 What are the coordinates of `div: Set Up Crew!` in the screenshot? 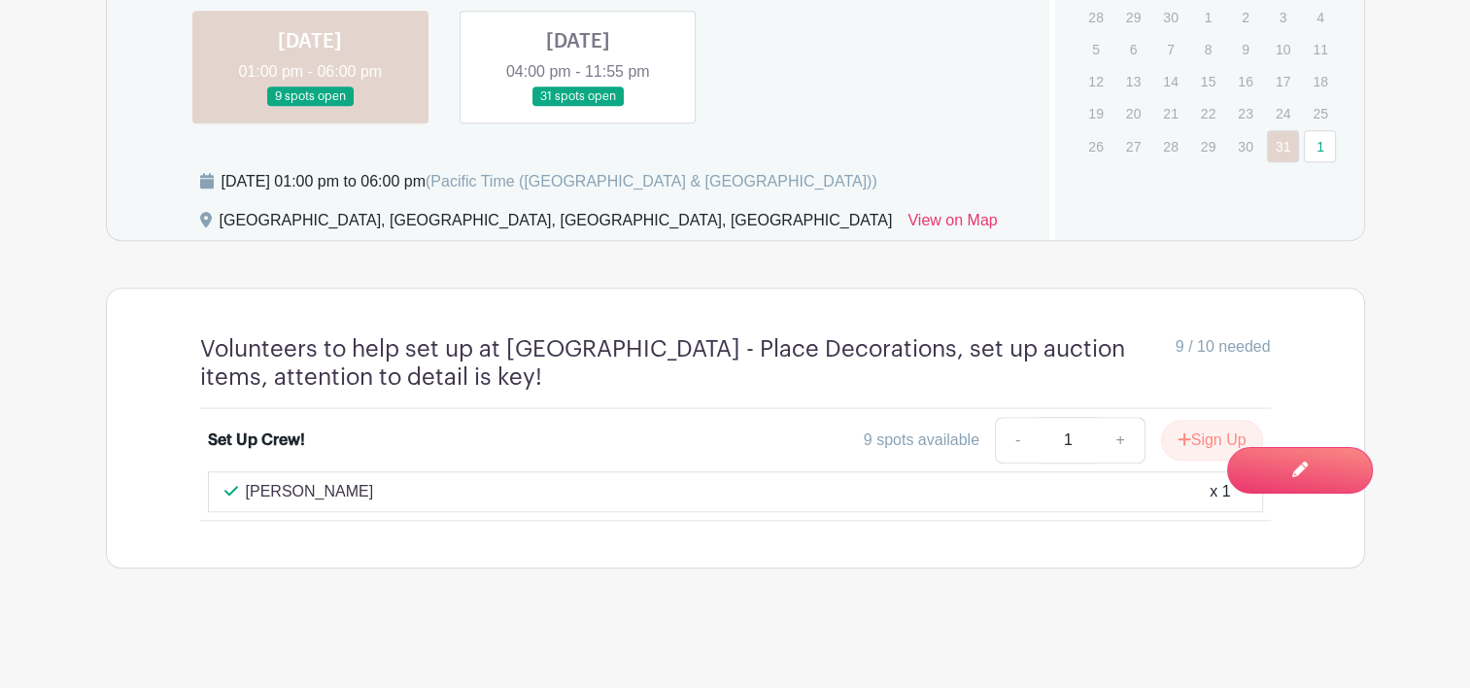 It's located at (256, 440).